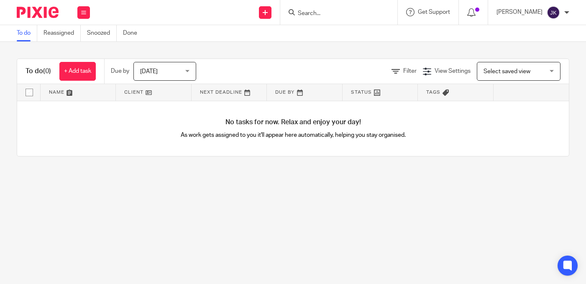 Image resolution: width=586 pixels, height=284 pixels. I want to click on h1: To do, so click(38, 71).